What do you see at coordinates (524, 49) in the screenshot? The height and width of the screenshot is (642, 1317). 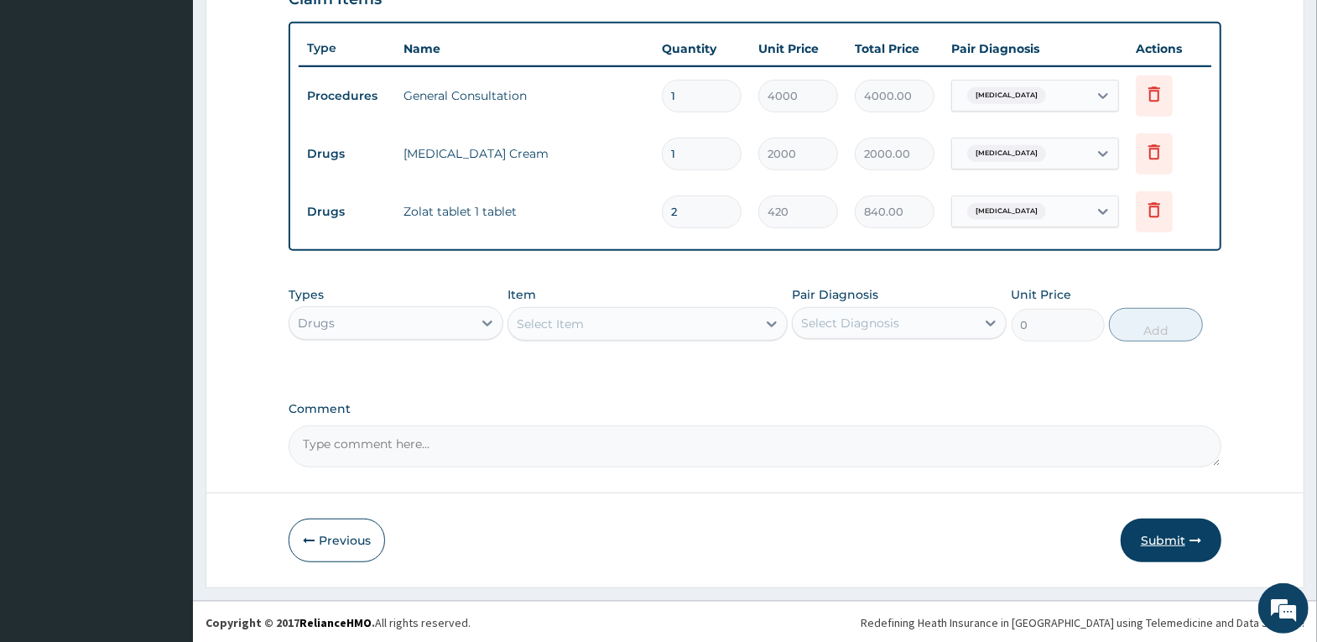 I see `th: Name` at bounding box center [524, 49].